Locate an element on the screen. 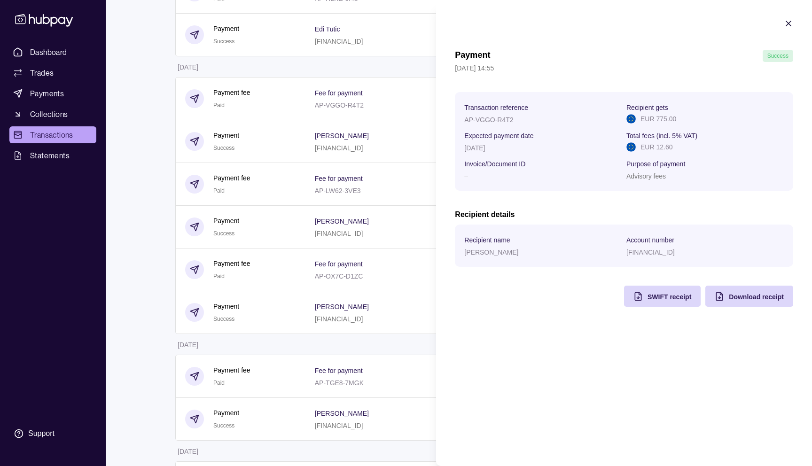  p: Recipient gets is located at coordinates (647, 108).